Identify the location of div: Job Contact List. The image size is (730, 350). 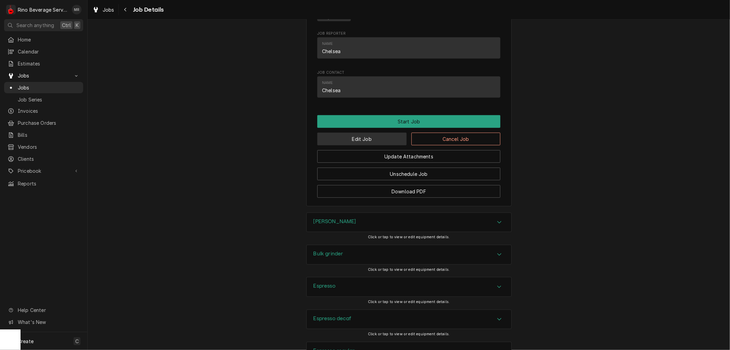
(409, 88).